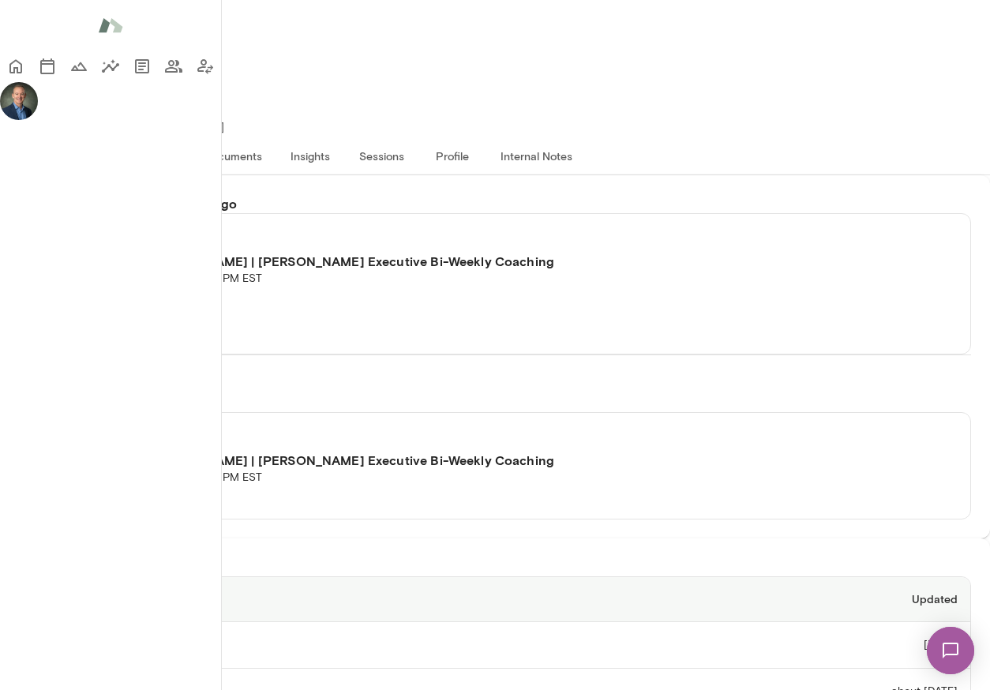 The width and height of the screenshot is (990, 690). I want to click on h6: Recent Documents, so click(495, 567).